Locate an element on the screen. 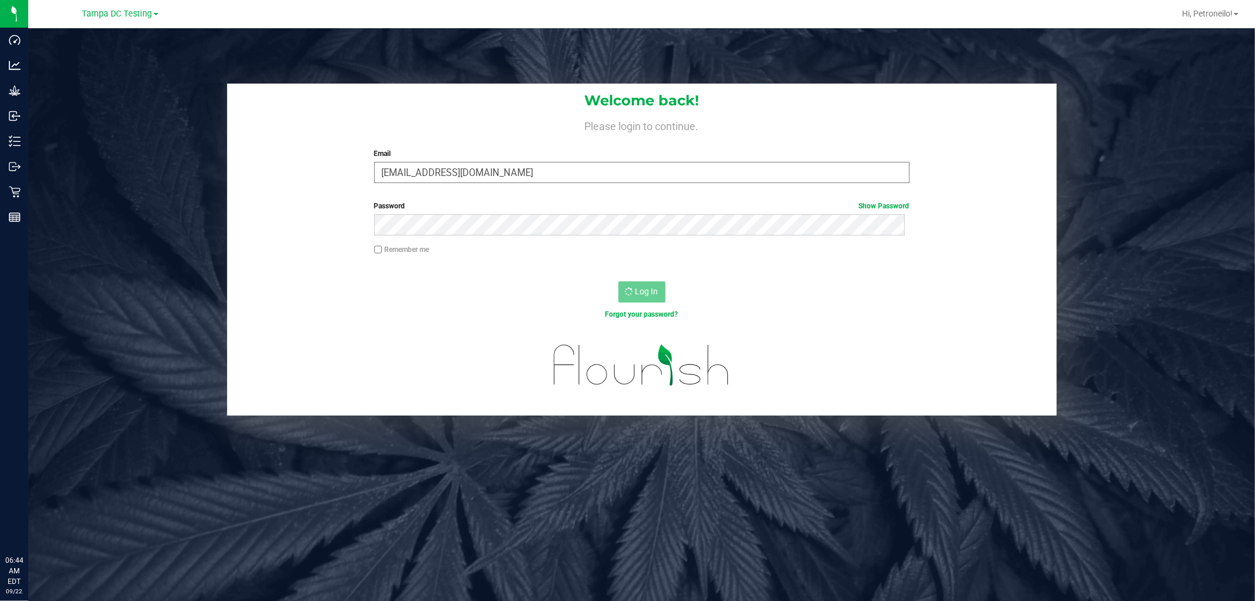 The width and height of the screenshot is (1255, 601). span: Password is located at coordinates (389, 206).